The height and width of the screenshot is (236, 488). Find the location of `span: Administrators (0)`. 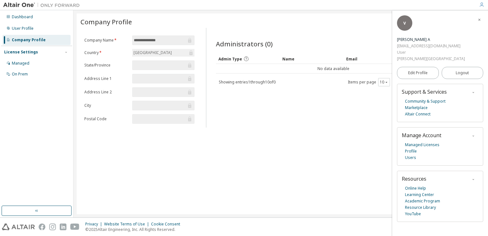

span: Administrators (0) is located at coordinates (244, 44).